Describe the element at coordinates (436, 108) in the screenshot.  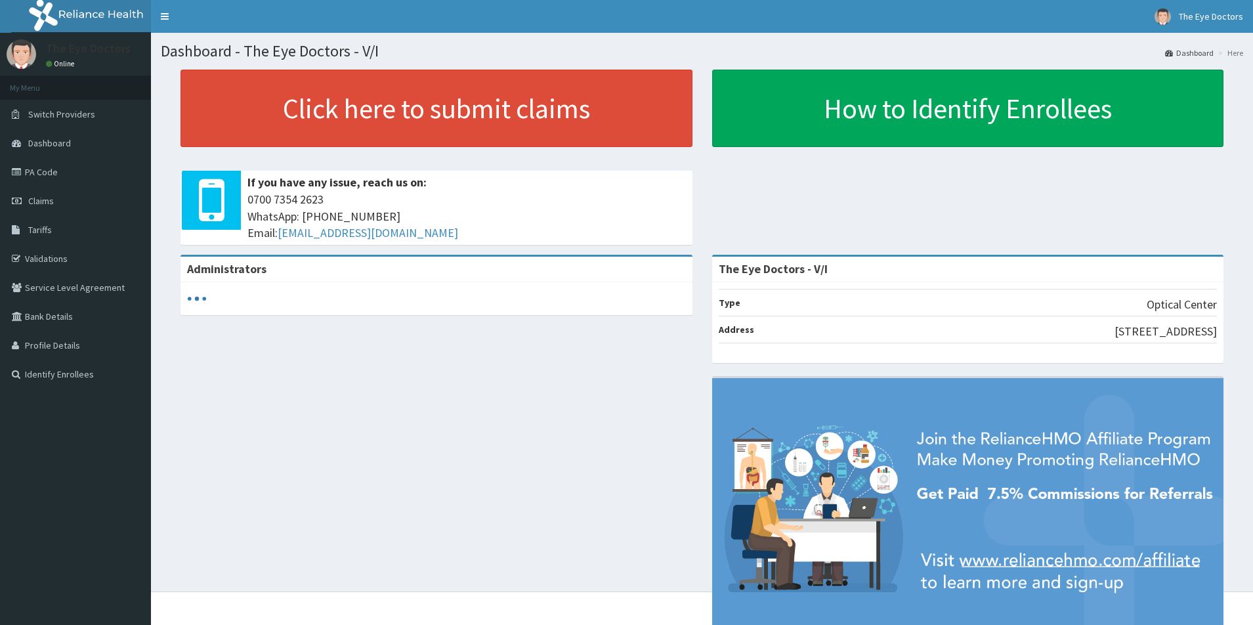
I see `a: Click here to submit claims` at that location.